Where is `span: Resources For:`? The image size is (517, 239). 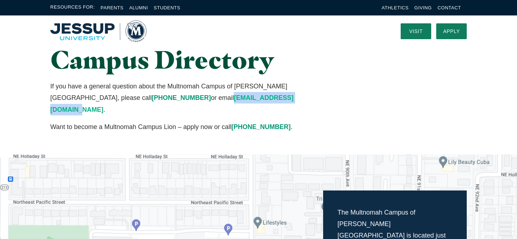 span: Resources For: is located at coordinates (73, 8).